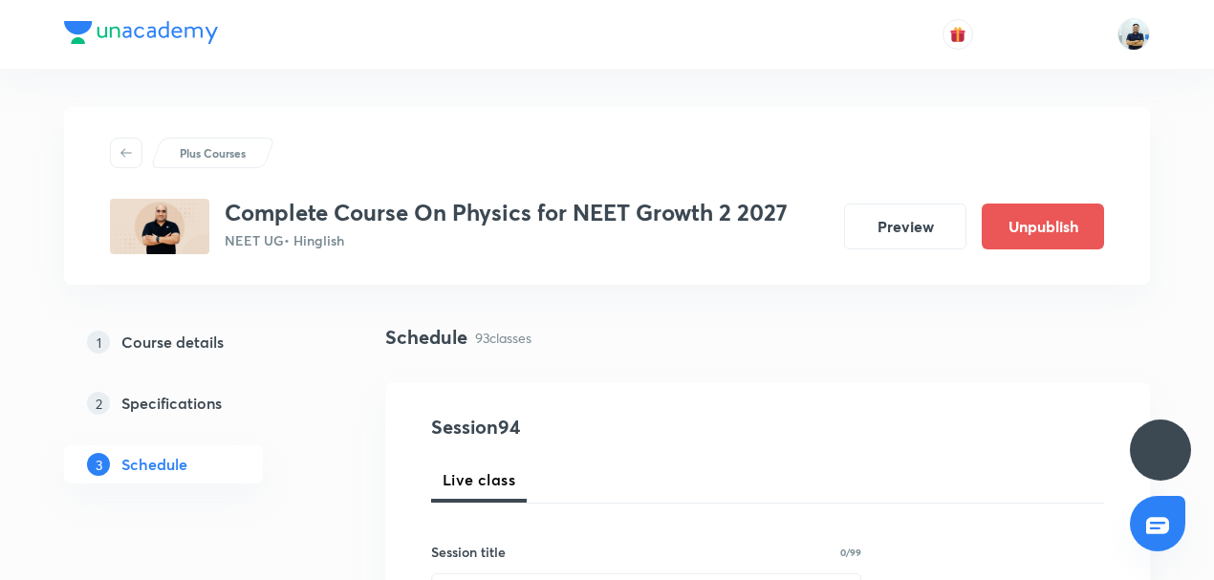 Image resolution: width=1214 pixels, height=580 pixels. I want to click on a: 2Specifications, so click(194, 403).